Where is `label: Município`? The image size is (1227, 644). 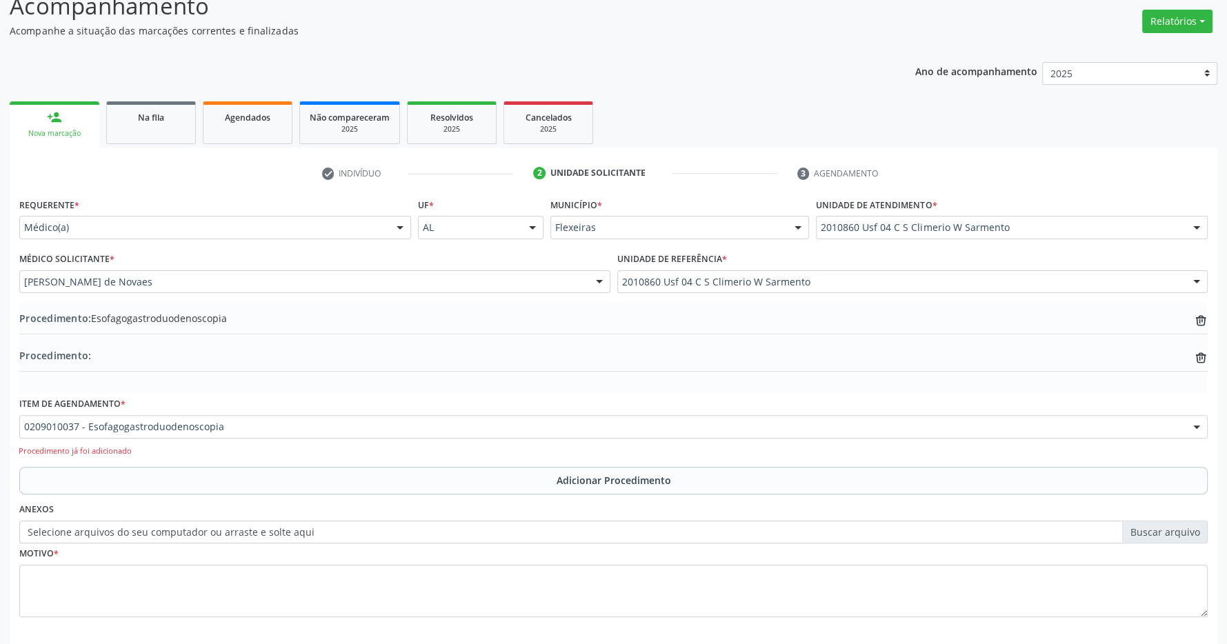 label: Município is located at coordinates (576, 205).